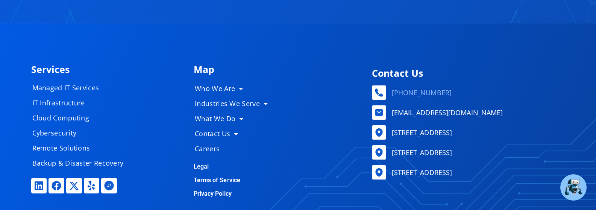 This screenshot has width=596, height=210. What do you see at coordinates (234, 88) in the screenshot?
I see `a: Who We Are` at bounding box center [234, 88].